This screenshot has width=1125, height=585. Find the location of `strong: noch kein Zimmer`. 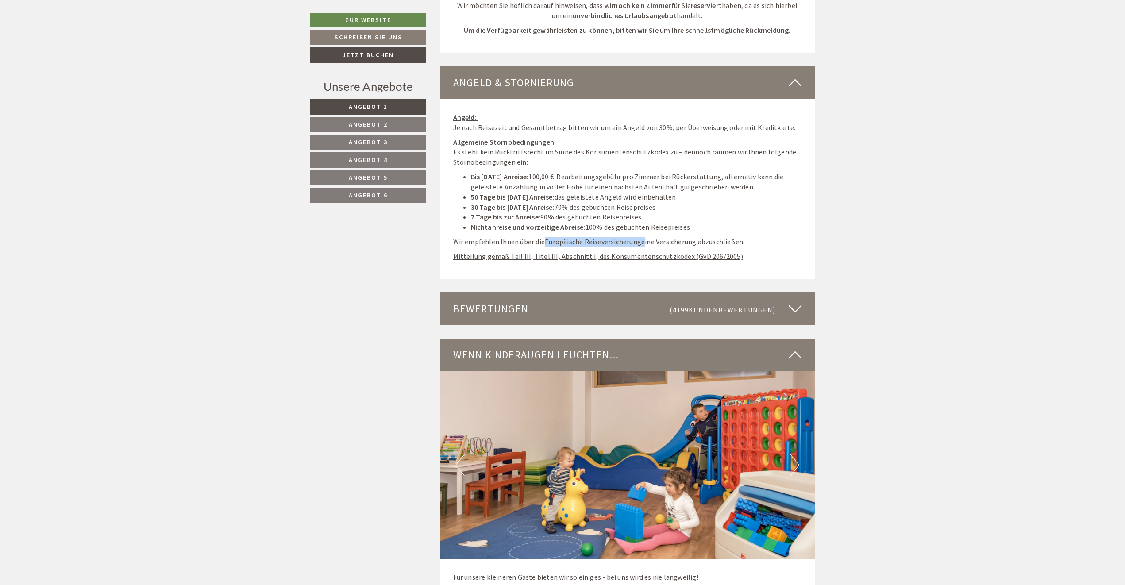

strong: noch kein Zimmer is located at coordinates (642, 5).